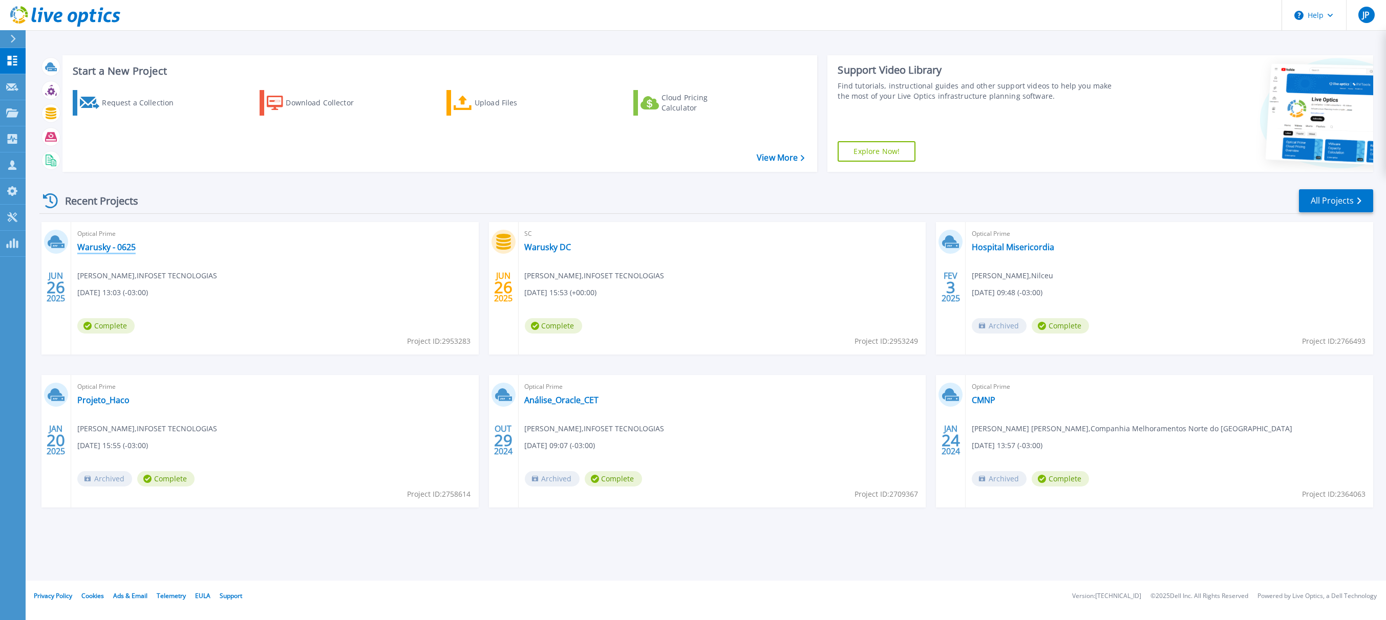 The image size is (1386, 620). I want to click on li: © 2025 Dell Inc. All Rights Reserved, so click(1199, 596).